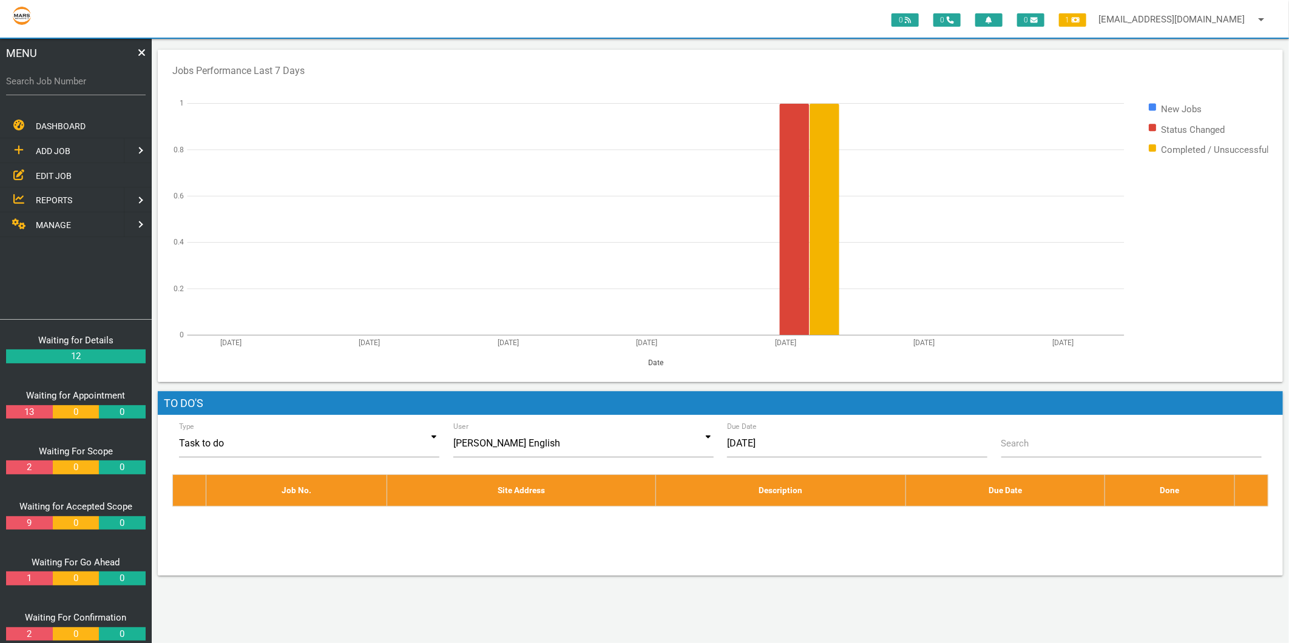  I want to click on span: REPORTS, so click(54, 200).